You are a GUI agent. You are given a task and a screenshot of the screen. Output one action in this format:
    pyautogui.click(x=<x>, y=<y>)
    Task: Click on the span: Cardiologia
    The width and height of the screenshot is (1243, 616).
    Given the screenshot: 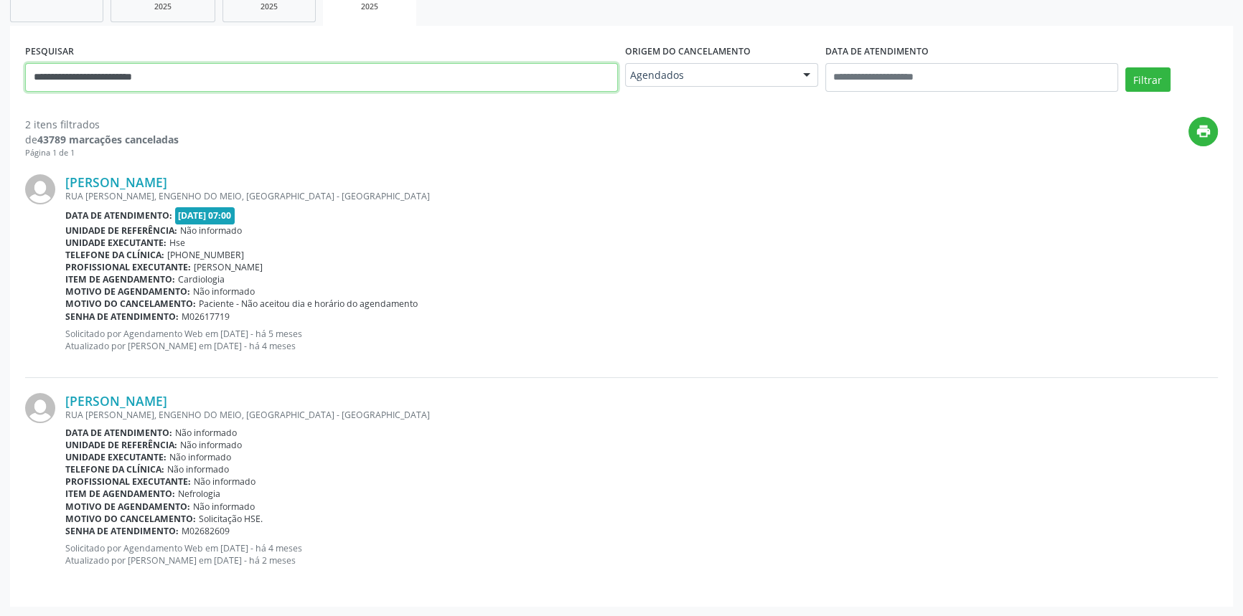 What is the action you would take?
    pyautogui.click(x=201, y=279)
    